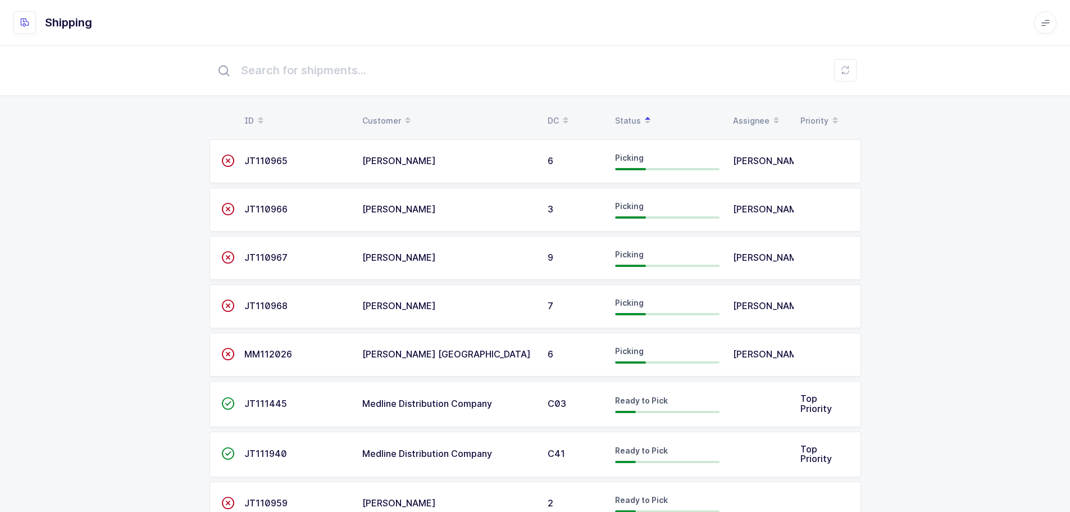 Image resolution: width=1070 pixels, height=512 pixels. I want to click on div: DC, so click(575, 121).